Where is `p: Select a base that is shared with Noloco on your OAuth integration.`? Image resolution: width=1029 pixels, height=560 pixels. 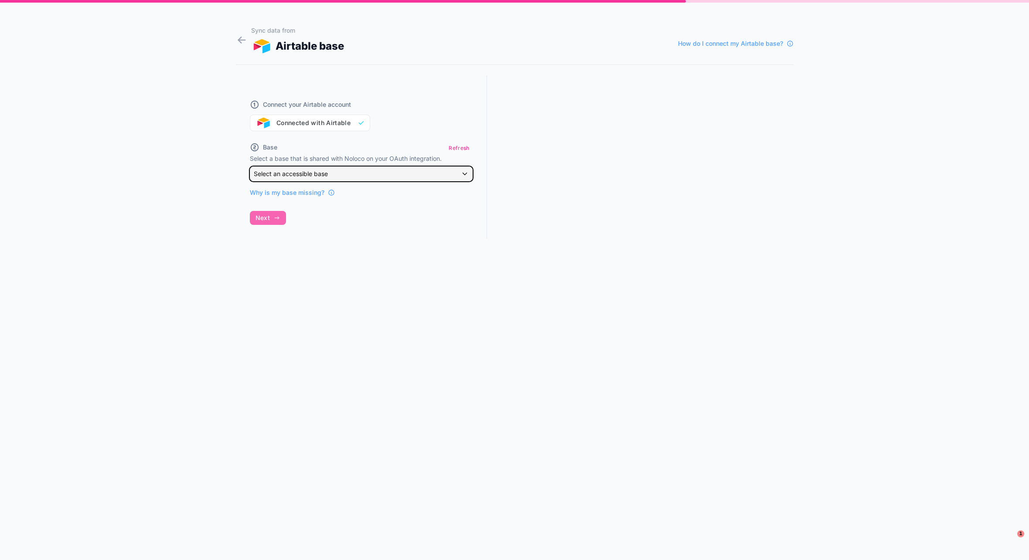
p: Select a base that is shared with Noloco on your OAuth integration. is located at coordinates (361, 159).